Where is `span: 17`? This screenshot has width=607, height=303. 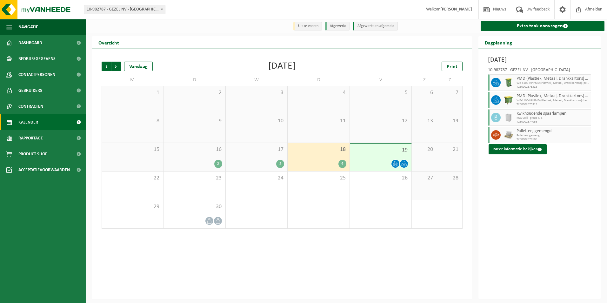
span: 17 is located at coordinates (257, 150).